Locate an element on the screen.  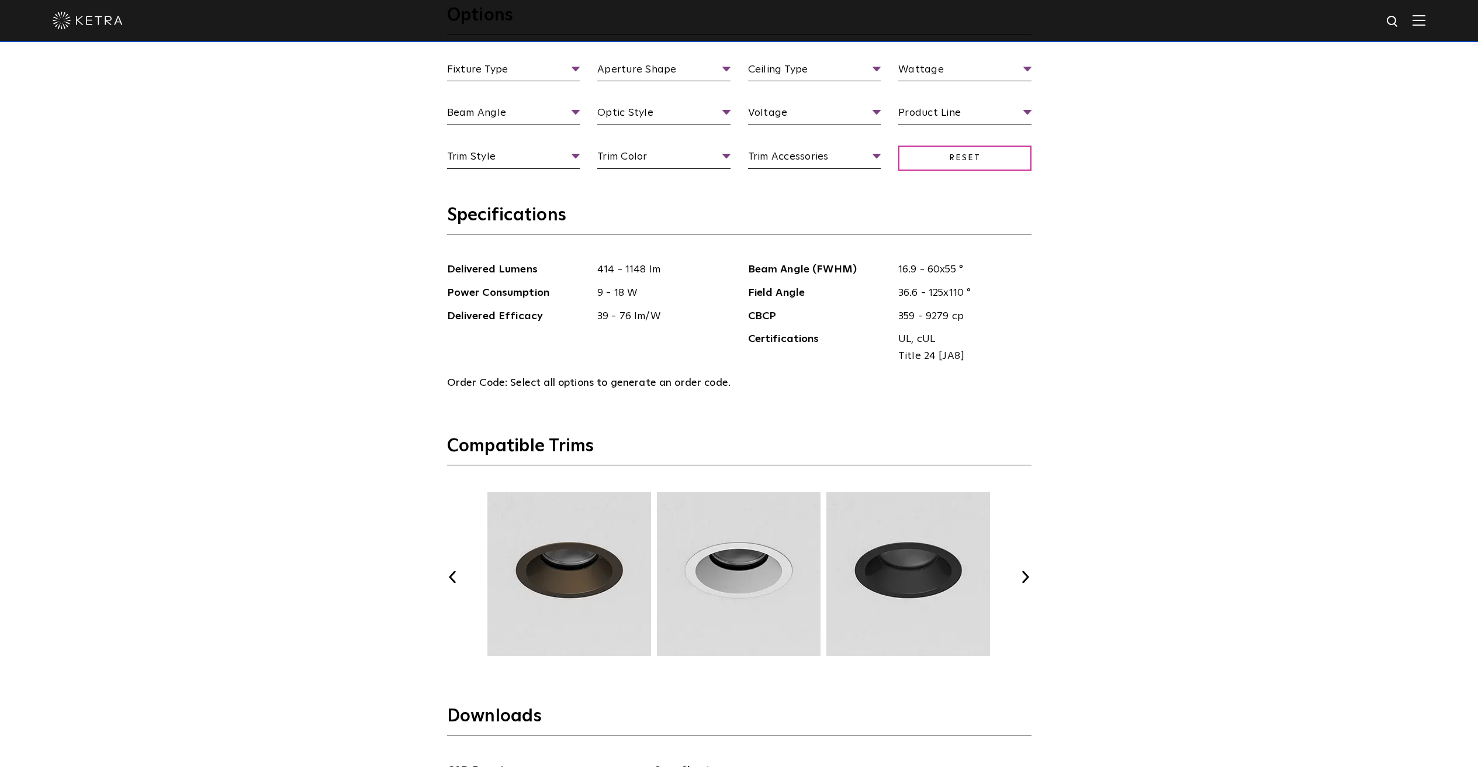
span: 9 - 18 W is located at coordinates (659, 293).